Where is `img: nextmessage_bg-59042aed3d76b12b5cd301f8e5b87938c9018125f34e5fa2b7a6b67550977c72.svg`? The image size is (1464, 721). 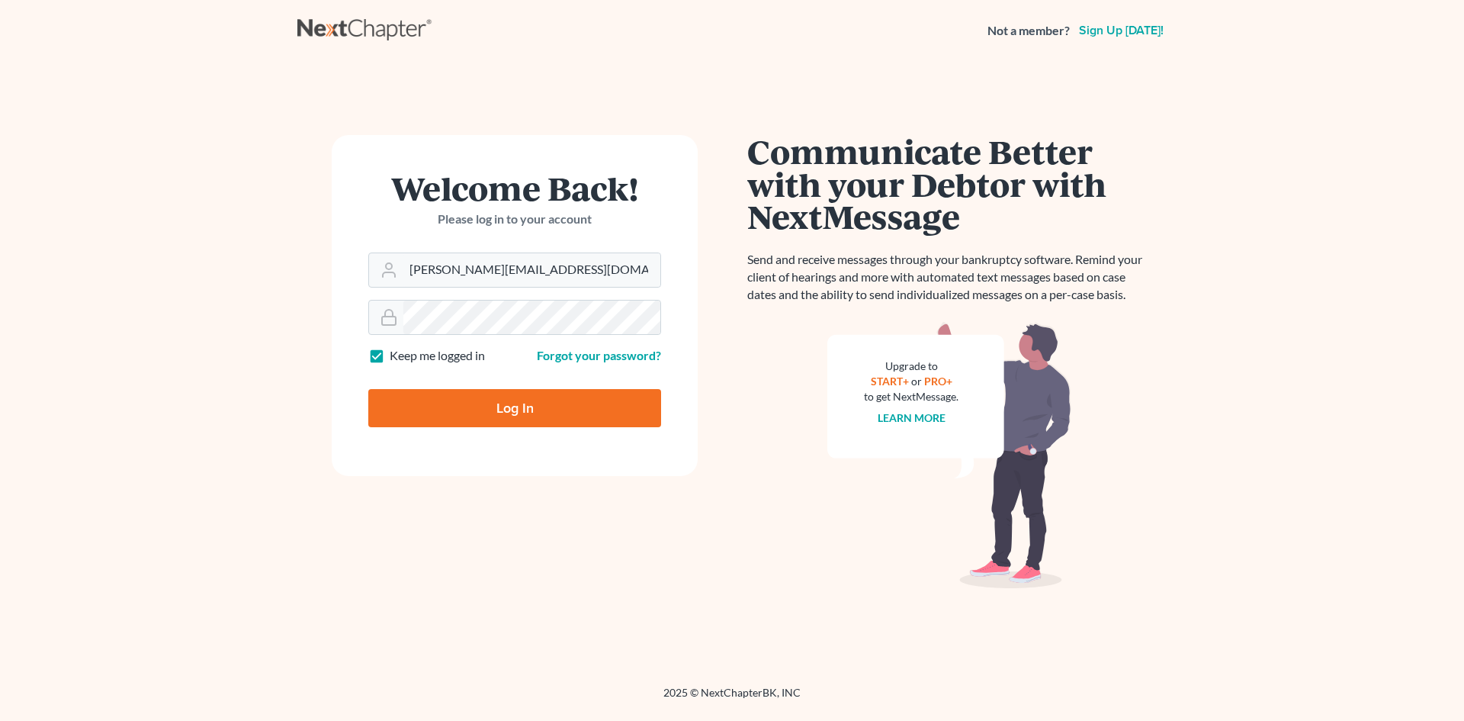 img: nextmessage_bg-59042aed3d76b12b5cd301f8e5b87938c9018125f34e5fa2b7a6b67550977c72.svg is located at coordinates (949, 455).